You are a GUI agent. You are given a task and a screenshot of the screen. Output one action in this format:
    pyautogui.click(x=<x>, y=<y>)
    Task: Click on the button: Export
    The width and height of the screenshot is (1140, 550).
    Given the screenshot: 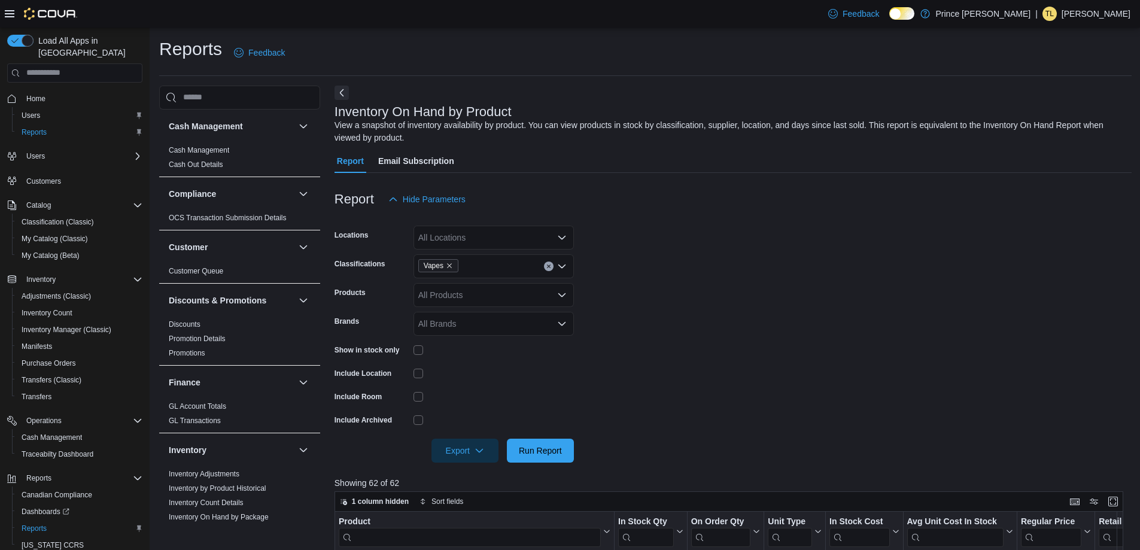 What is the action you would take?
    pyautogui.click(x=465, y=451)
    